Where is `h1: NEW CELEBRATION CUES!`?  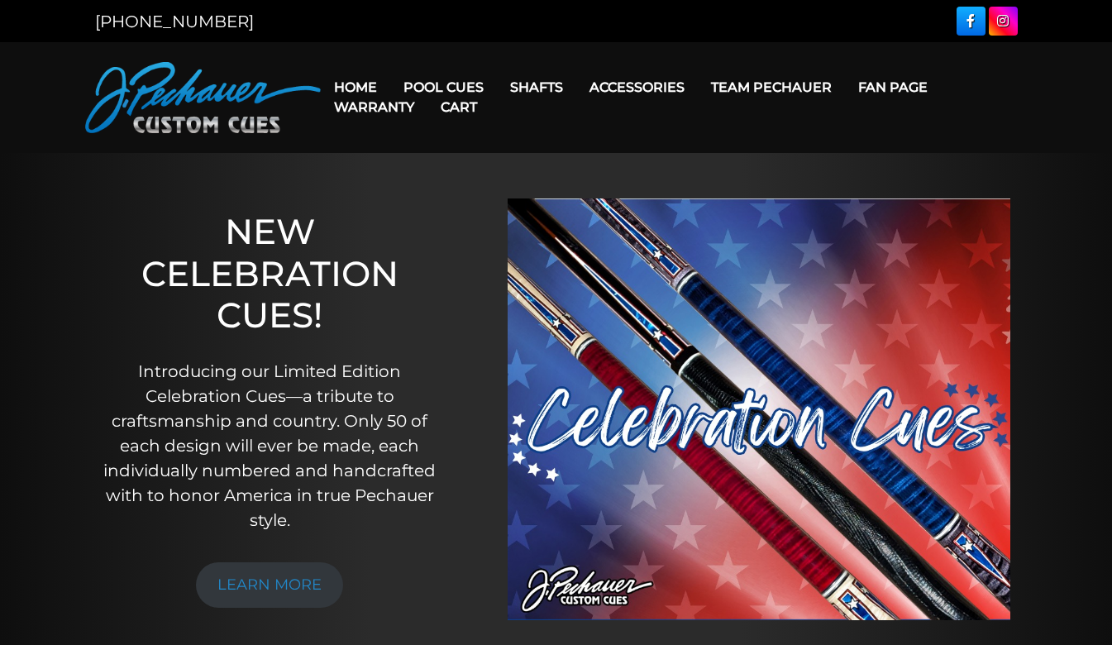
h1: NEW CELEBRATION CUES! is located at coordinates (270, 273).